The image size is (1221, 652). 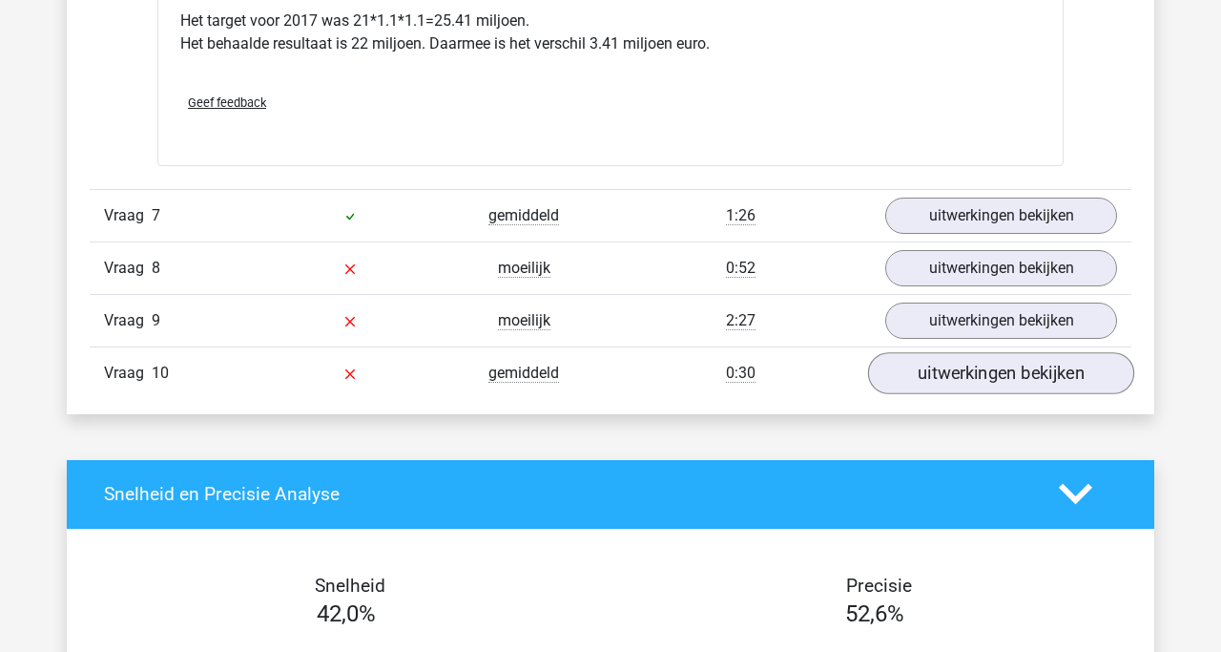 I want to click on span: 1:26, so click(x=741, y=216).